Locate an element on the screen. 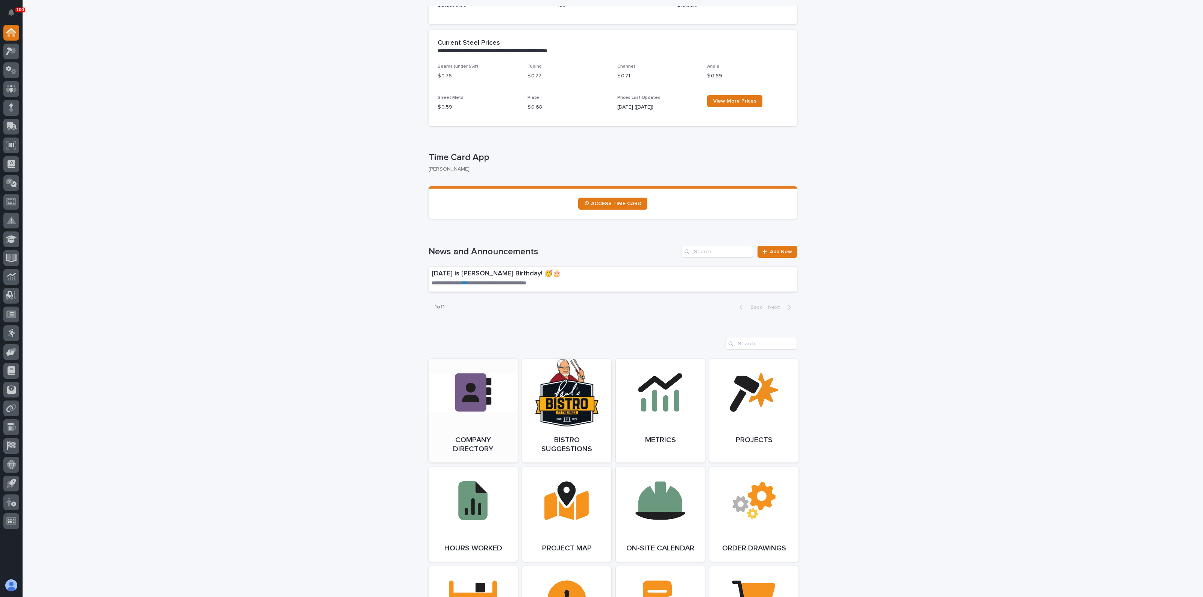 This screenshot has height=597, width=1203. a: Metrics is located at coordinates (660, 411).